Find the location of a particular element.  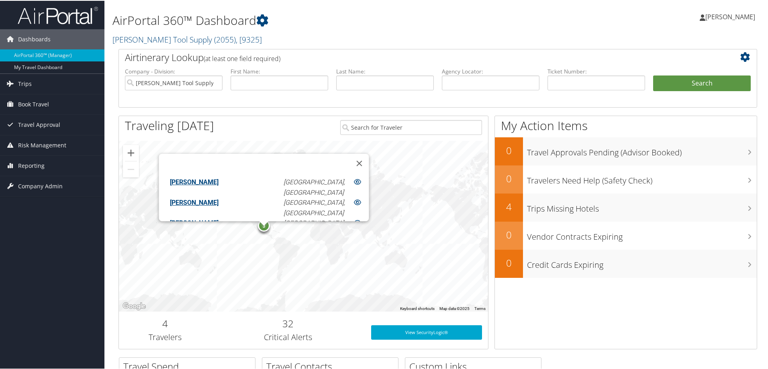

button: Search is located at coordinates (702, 83).